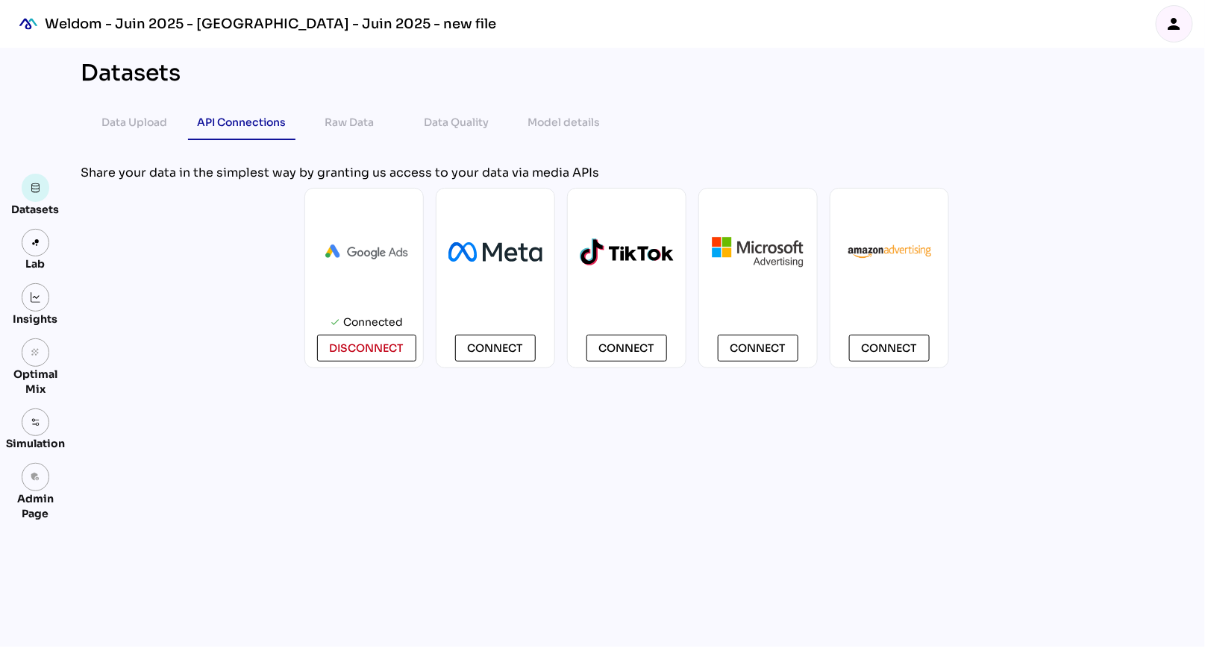  What do you see at coordinates (35, 507) in the screenshot?
I see `div: Admin Page` at bounding box center [35, 507].